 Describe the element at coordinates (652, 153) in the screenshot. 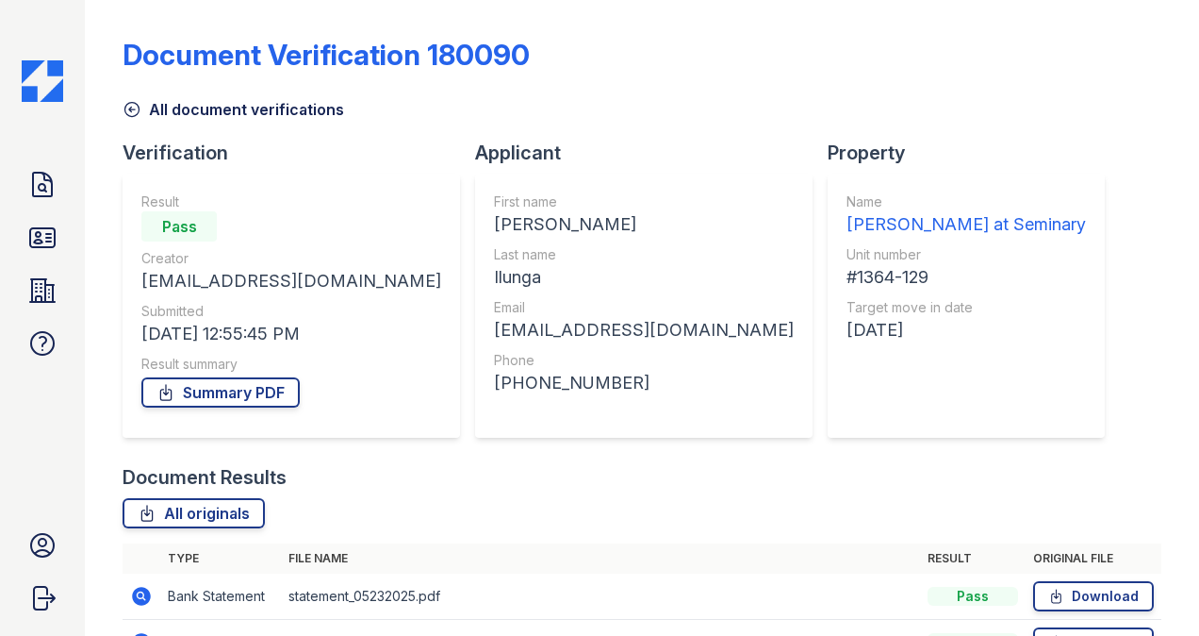

I see `div: Applicant` at that location.